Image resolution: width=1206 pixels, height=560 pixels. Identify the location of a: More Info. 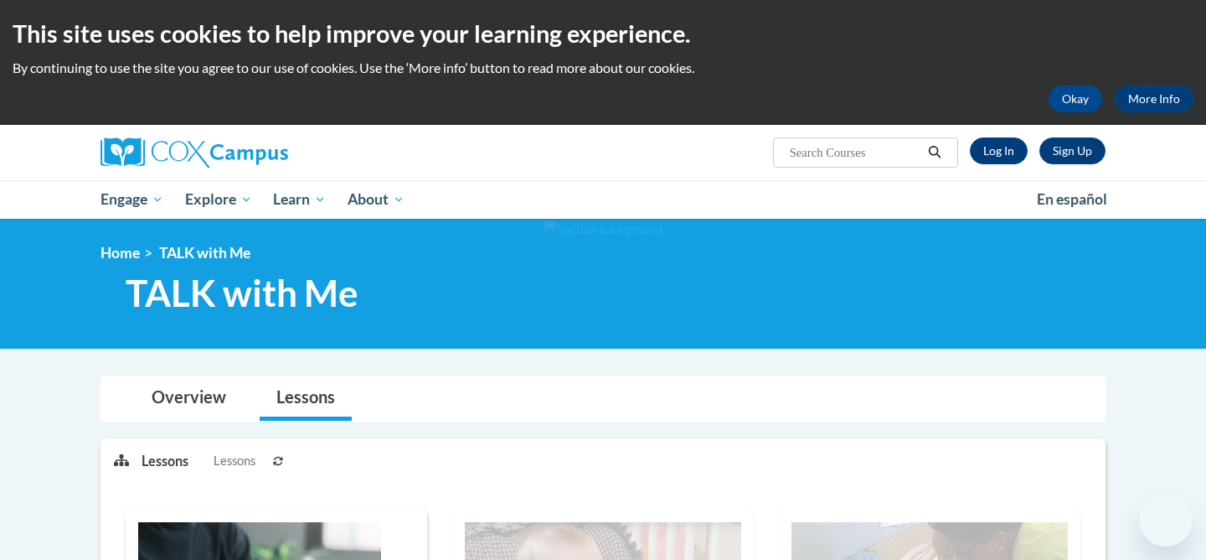
(1154, 99).